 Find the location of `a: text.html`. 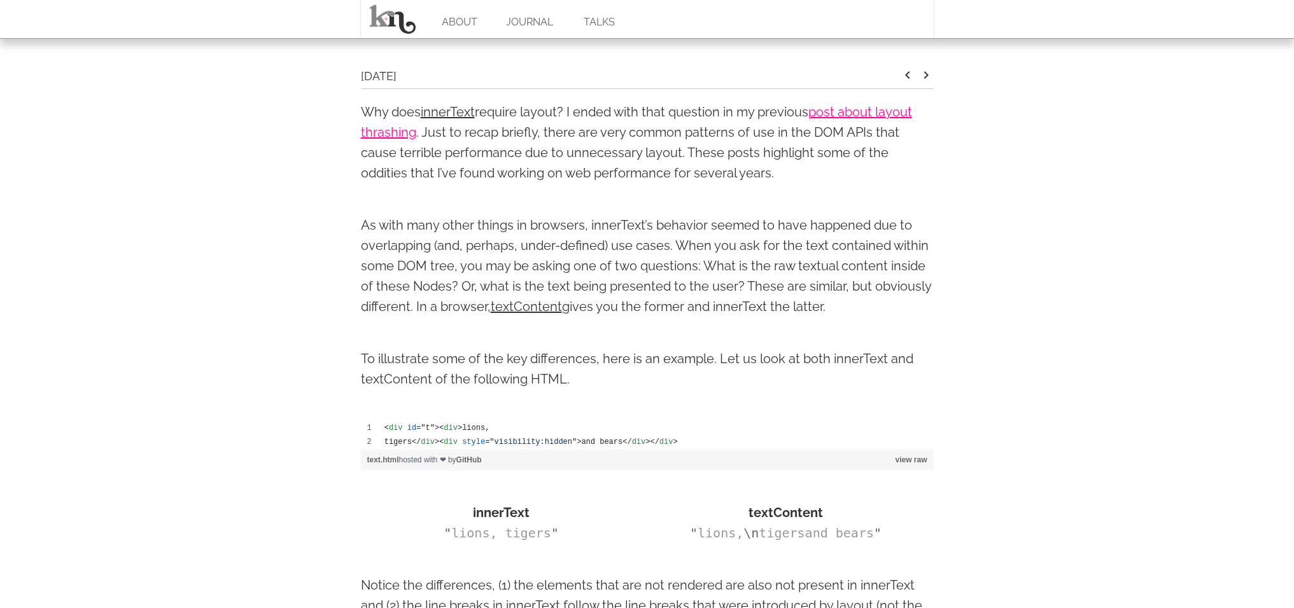

a: text.html is located at coordinates (383, 460).